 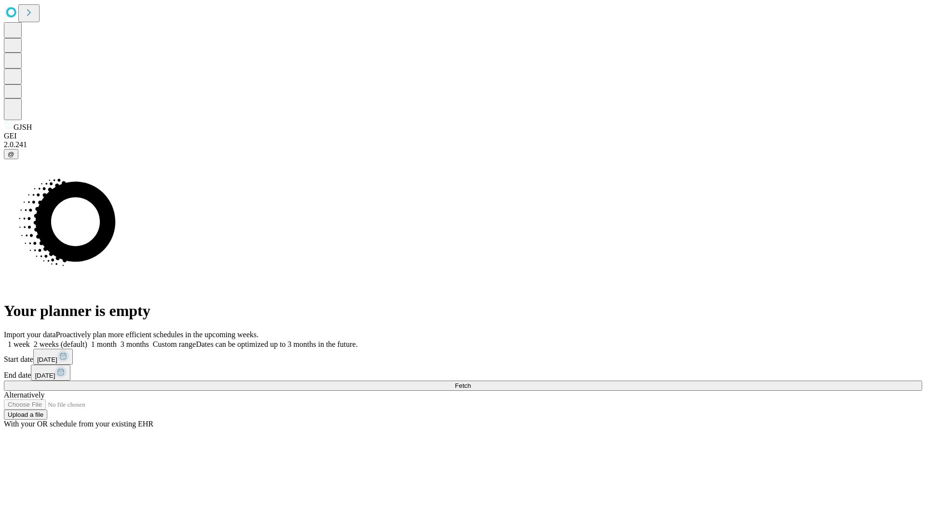 What do you see at coordinates (463, 145) in the screenshot?
I see `div: 2.0.241` at bounding box center [463, 145].